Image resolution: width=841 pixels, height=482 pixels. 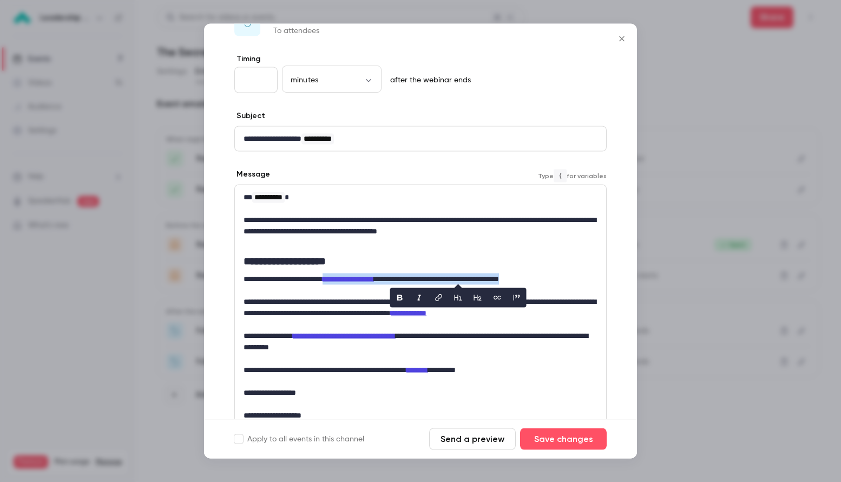 What do you see at coordinates (472, 439) in the screenshot?
I see `button: Send a preview` at bounding box center [472, 439].